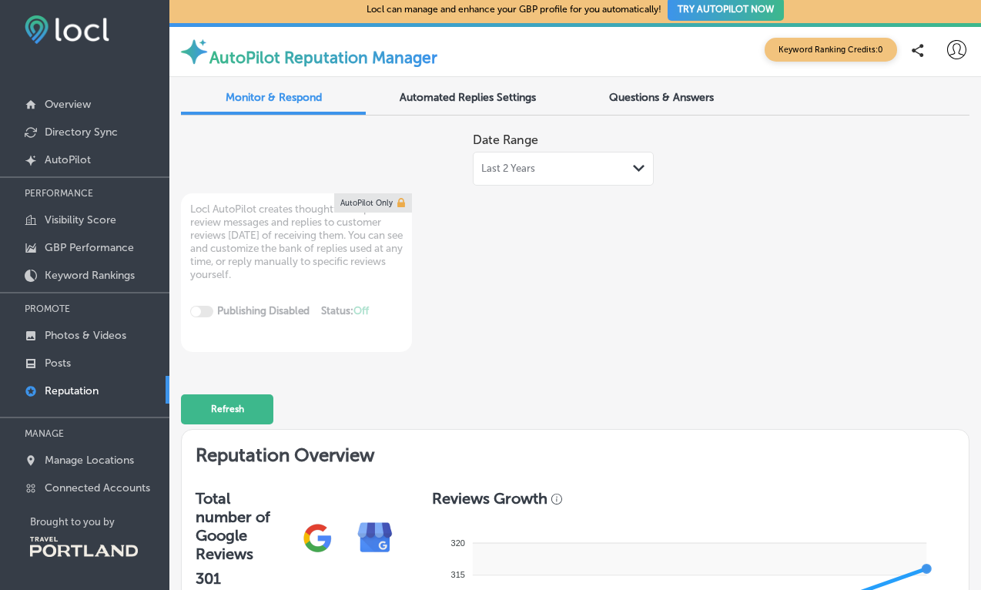 The height and width of the screenshot is (590, 981). Describe the element at coordinates (97, 487) in the screenshot. I see `p: Connected Accounts` at that location.